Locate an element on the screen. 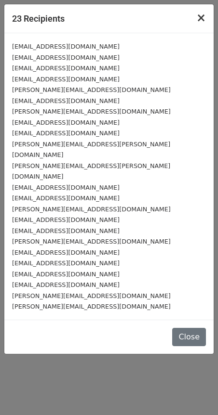 The height and width of the screenshot is (415, 218). div: Chat Widget is located at coordinates (194, 392).